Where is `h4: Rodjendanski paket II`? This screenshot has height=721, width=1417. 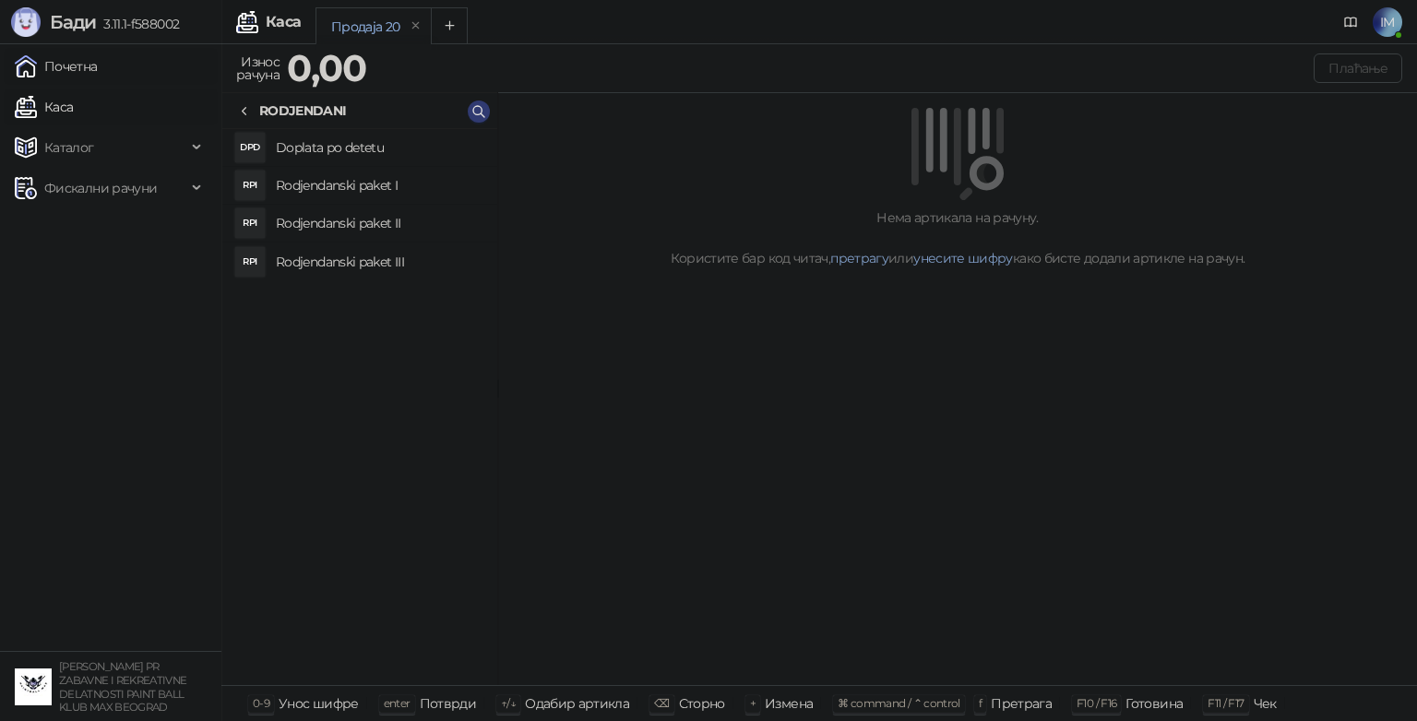
h4: Rodjendanski paket II is located at coordinates (379, 223).